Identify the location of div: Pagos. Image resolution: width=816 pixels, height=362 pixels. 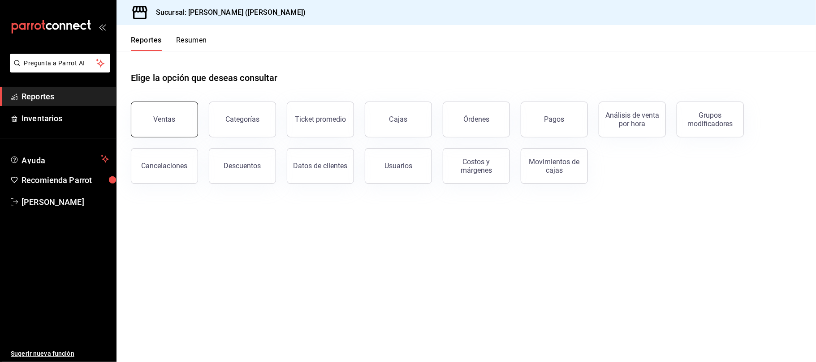
(554, 119).